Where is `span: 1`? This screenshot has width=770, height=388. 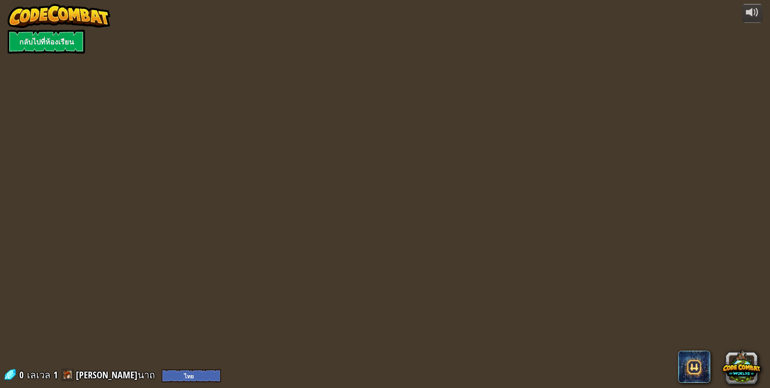 span: 1 is located at coordinates (55, 375).